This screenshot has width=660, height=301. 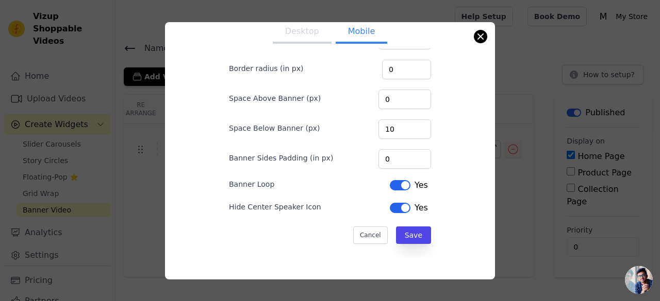 What do you see at coordinates (302, 32) in the screenshot?
I see `button: Desktop` at bounding box center [302, 32].